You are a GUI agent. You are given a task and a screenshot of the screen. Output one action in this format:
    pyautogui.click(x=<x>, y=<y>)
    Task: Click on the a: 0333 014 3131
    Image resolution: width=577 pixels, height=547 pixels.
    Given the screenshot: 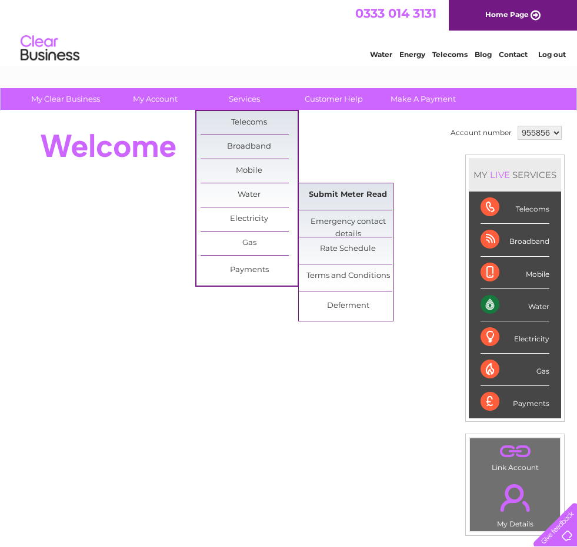 What is the action you would take?
    pyautogui.click(x=396, y=13)
    